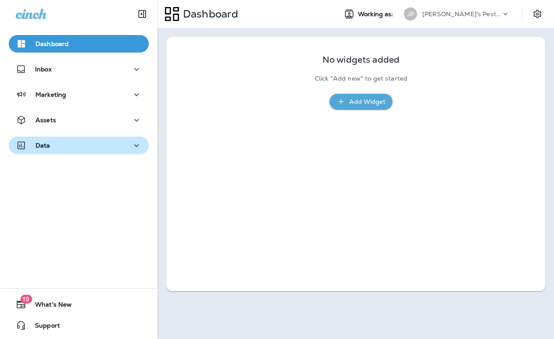  I want to click on button: Add Widget, so click(361, 101).